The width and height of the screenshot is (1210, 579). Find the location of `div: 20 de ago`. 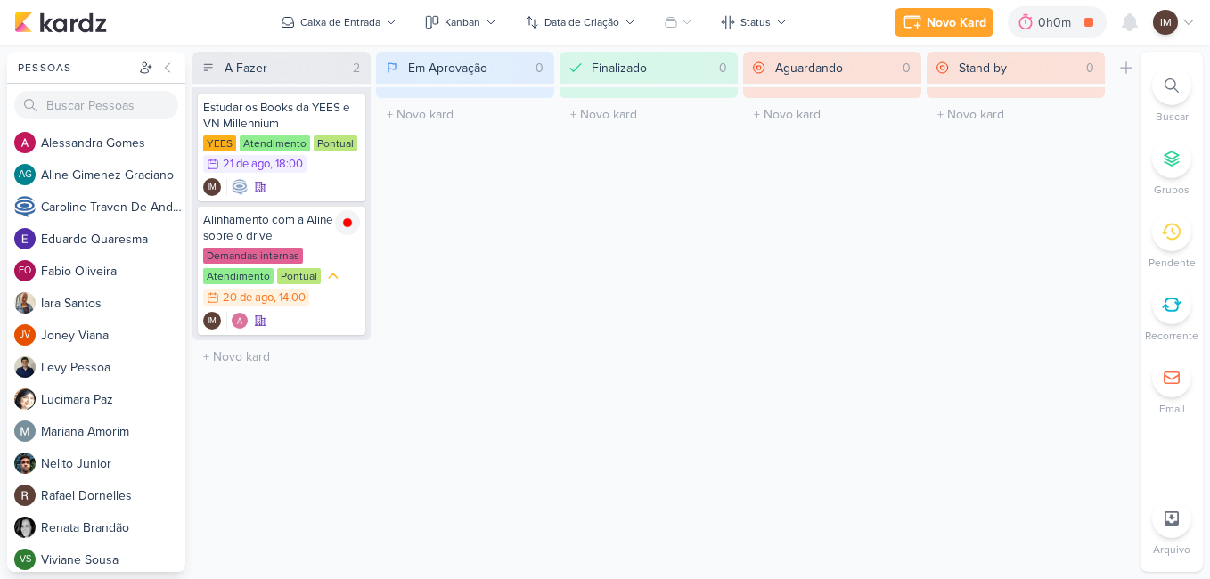

div: 20 de ago is located at coordinates (248, 298).